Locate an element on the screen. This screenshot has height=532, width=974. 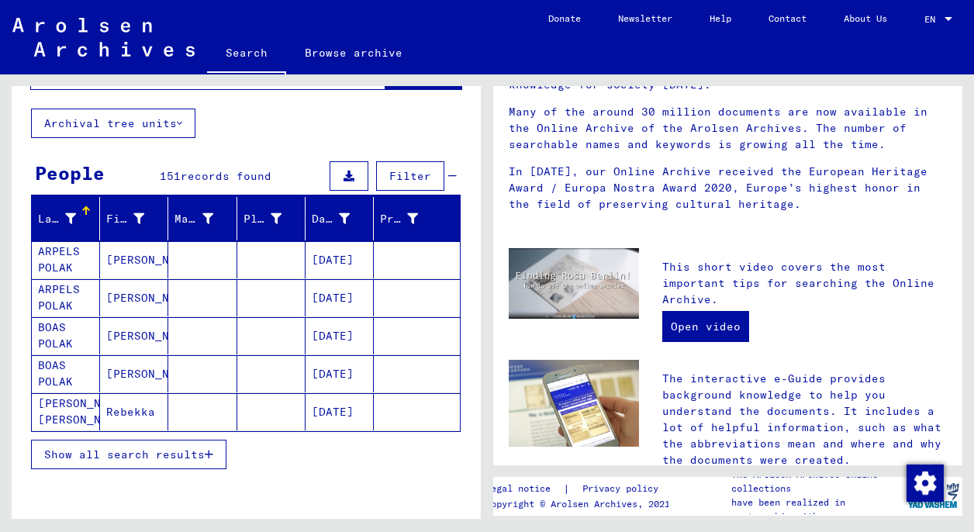
p: The Arolsen Archives online collections is located at coordinates (817, 481).